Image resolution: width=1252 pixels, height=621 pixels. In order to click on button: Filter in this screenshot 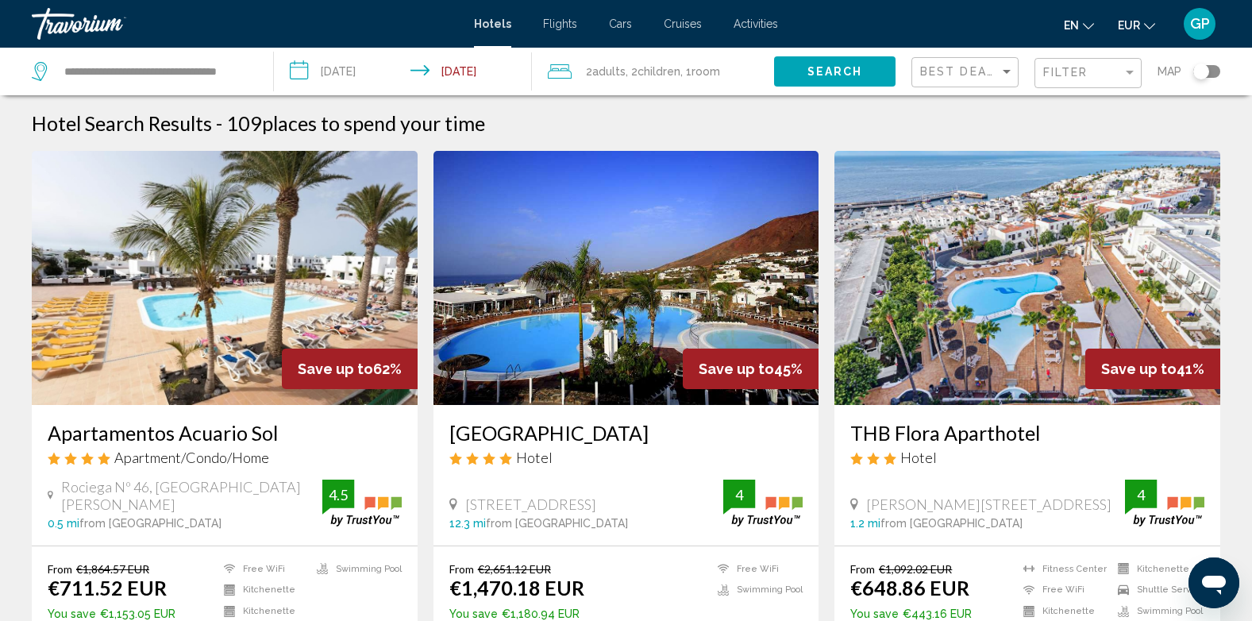, I will do `click(1087, 73)`.